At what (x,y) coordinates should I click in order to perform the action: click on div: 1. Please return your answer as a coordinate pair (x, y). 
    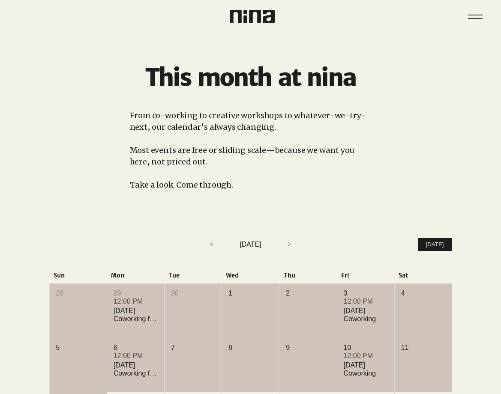
    Looking at the image, I should click on (250, 294).